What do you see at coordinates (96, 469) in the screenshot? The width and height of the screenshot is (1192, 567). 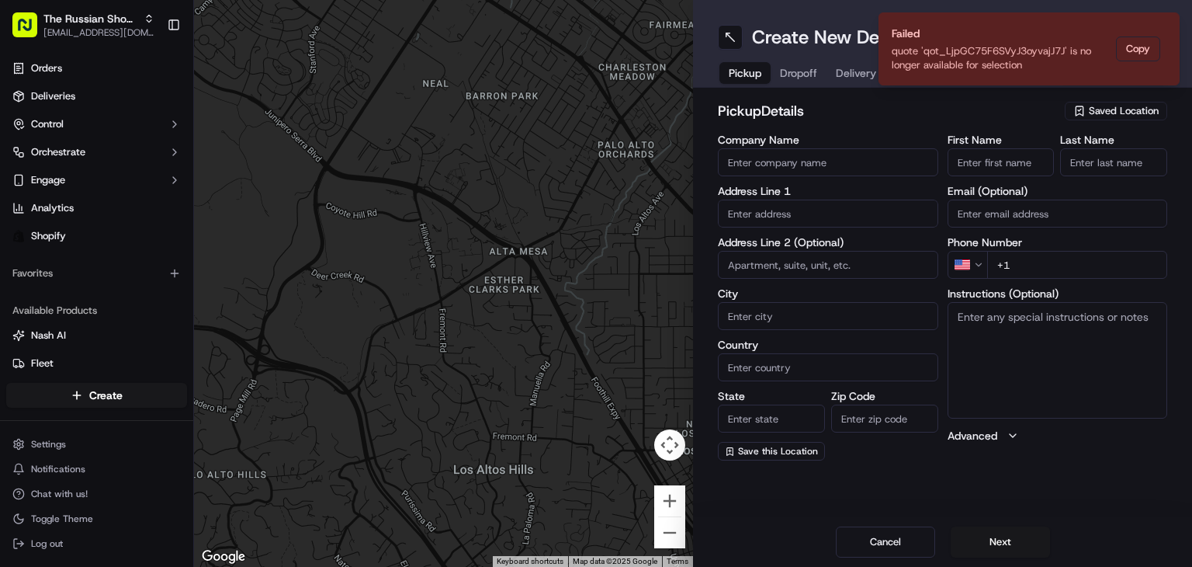 I see `button: Notifications` at bounding box center [96, 469].